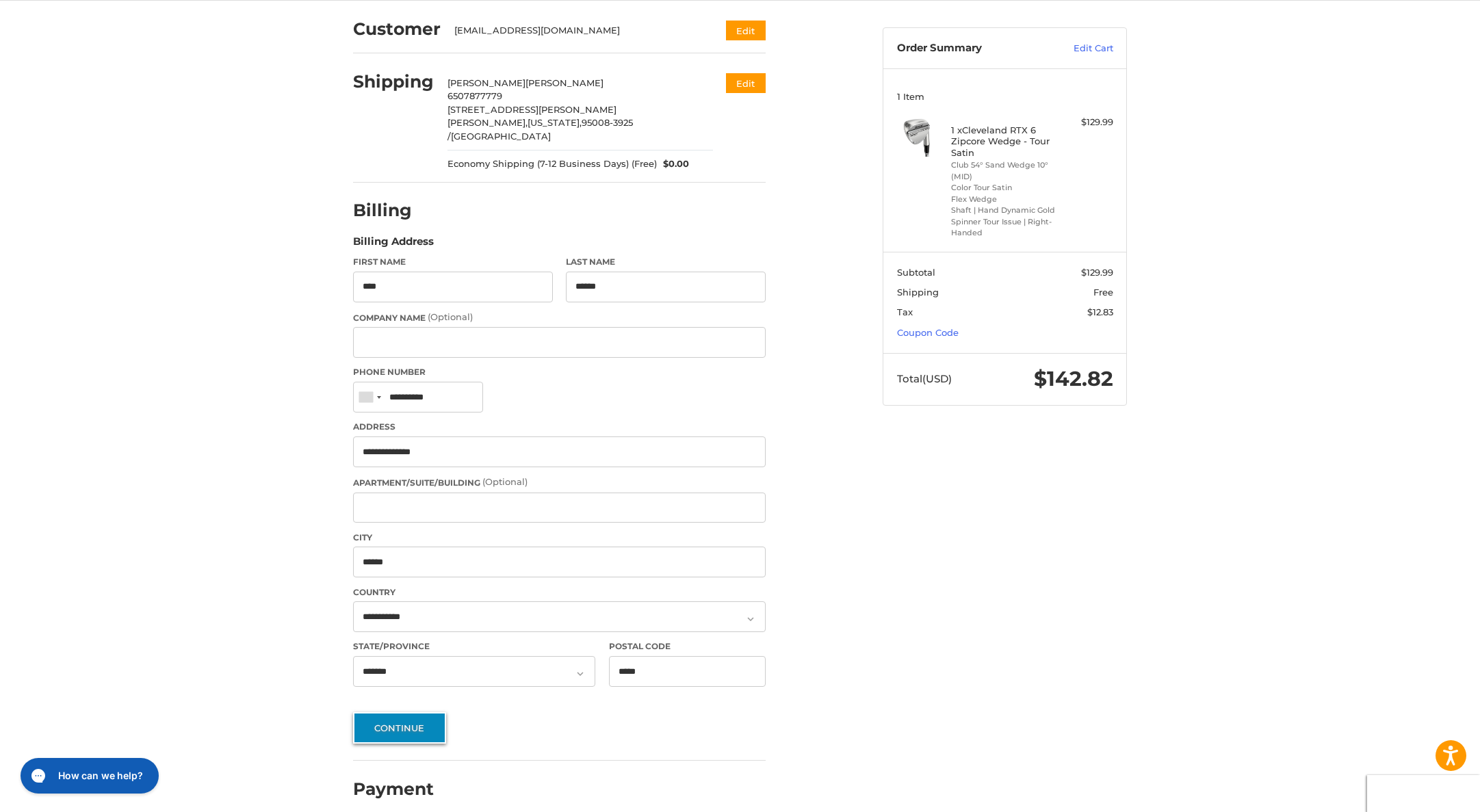  I want to click on span: Tax, so click(904, 312).